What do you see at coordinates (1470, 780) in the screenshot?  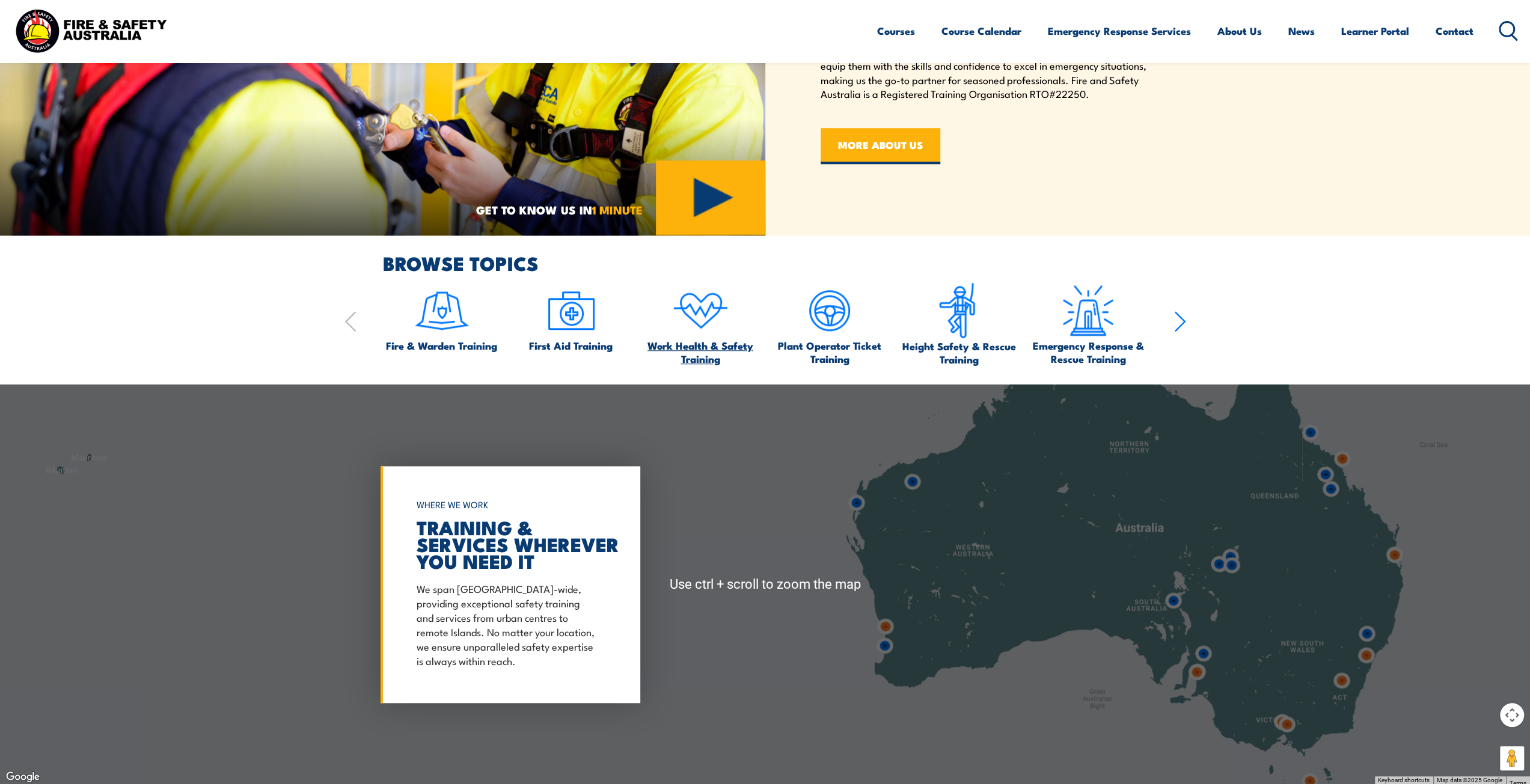 I see `span: Map data ©2025 Google` at bounding box center [1470, 780].